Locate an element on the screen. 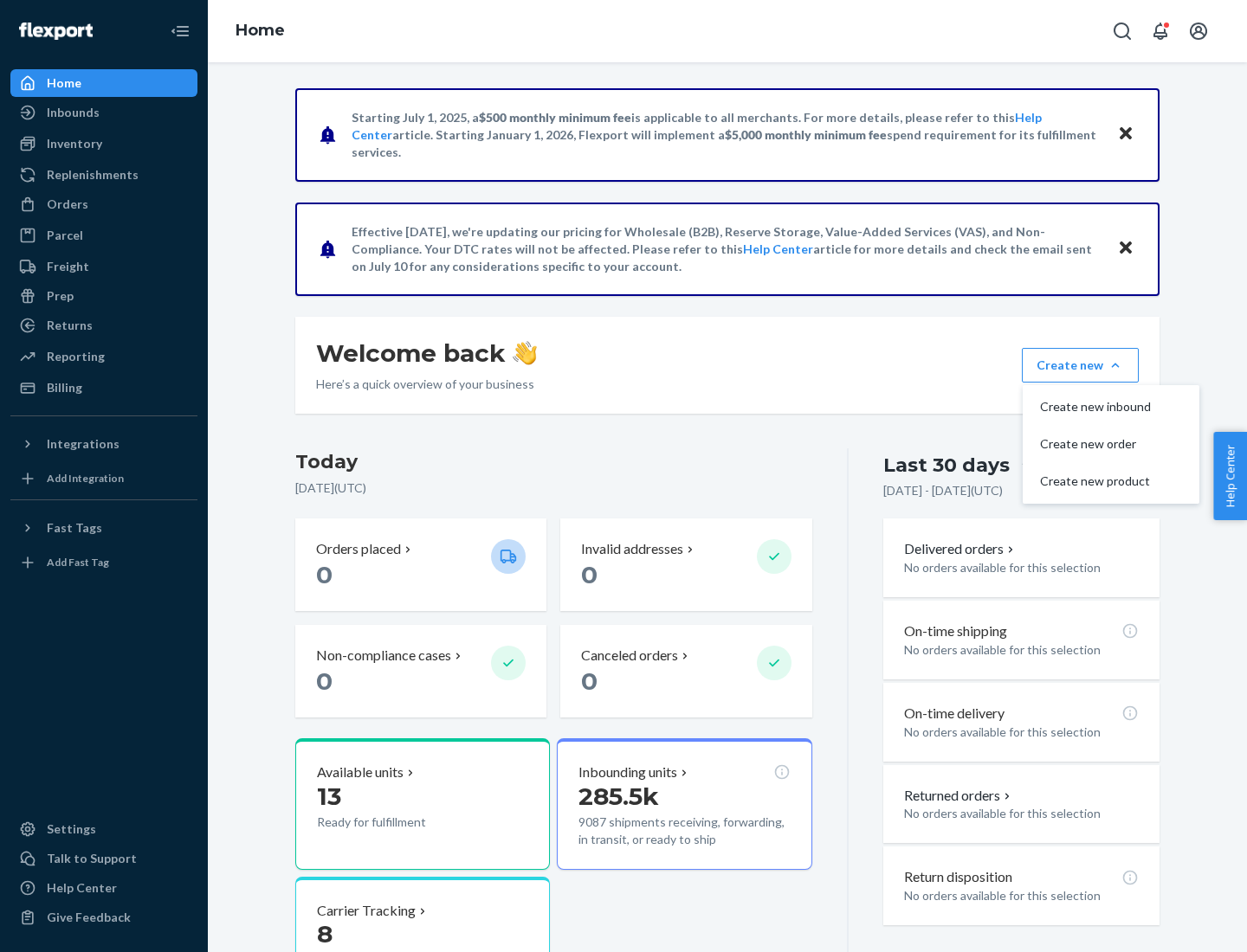 The image size is (1247, 952). span: Help Center is located at coordinates (1230, 476).